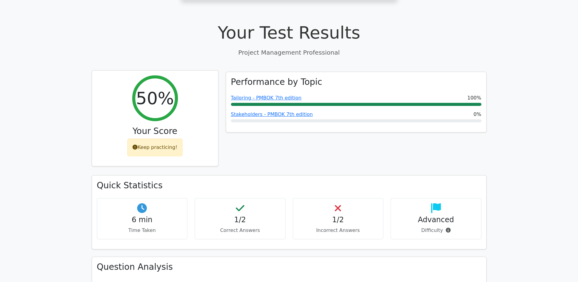  What do you see at coordinates (240, 230) in the screenshot?
I see `p: Correct Answers` at bounding box center [240, 230].